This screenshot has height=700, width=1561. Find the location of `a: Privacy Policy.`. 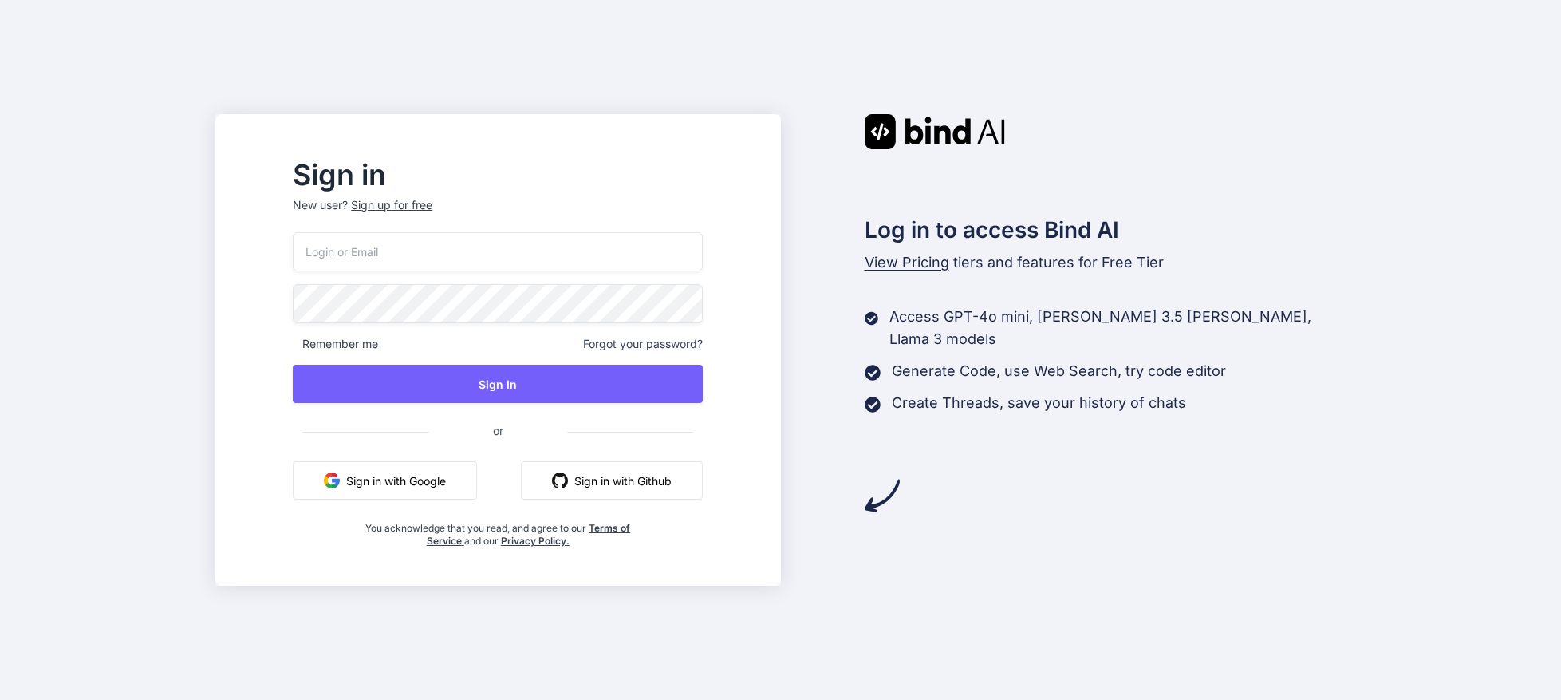

a: Privacy Policy. is located at coordinates (535, 540).